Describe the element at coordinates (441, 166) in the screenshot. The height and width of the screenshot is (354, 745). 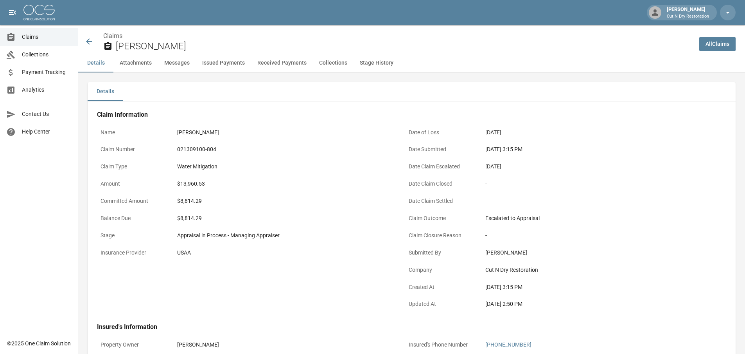
I see `p: Date Claim Escalated` at that location.